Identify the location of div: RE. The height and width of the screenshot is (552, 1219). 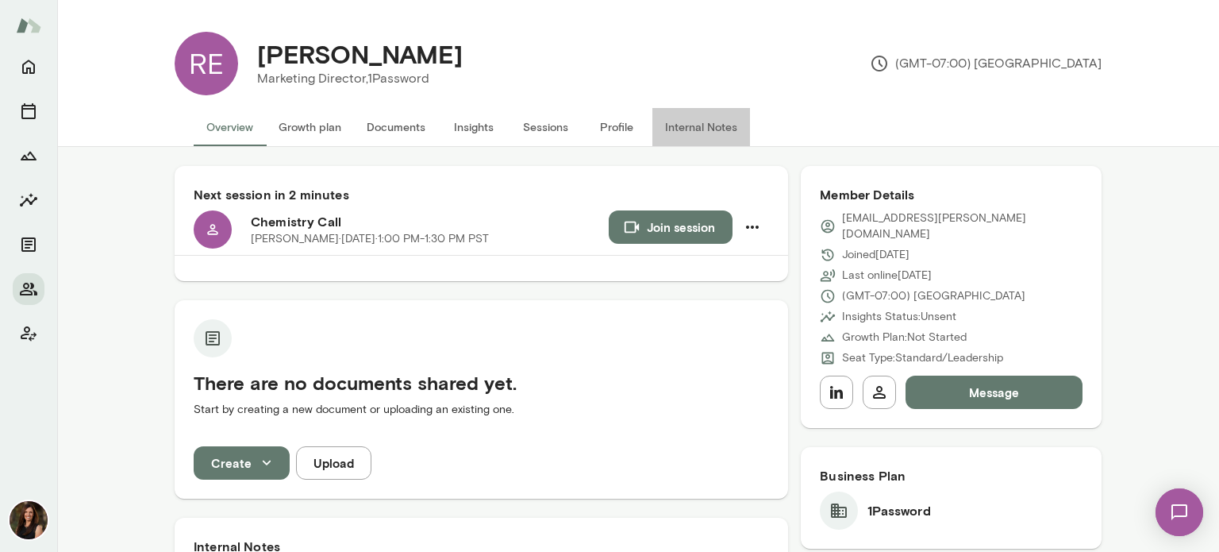
(206, 63).